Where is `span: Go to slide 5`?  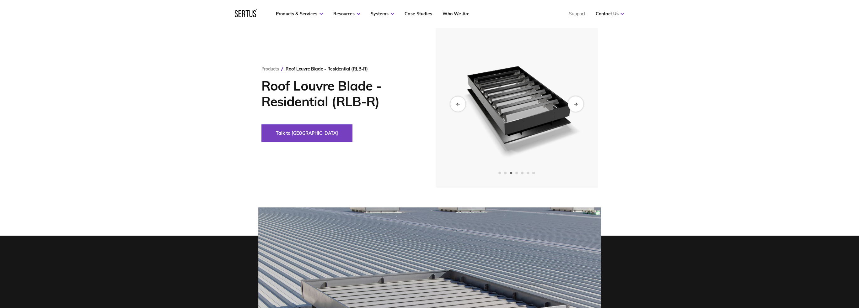 span: Go to slide 5 is located at coordinates (522, 173).